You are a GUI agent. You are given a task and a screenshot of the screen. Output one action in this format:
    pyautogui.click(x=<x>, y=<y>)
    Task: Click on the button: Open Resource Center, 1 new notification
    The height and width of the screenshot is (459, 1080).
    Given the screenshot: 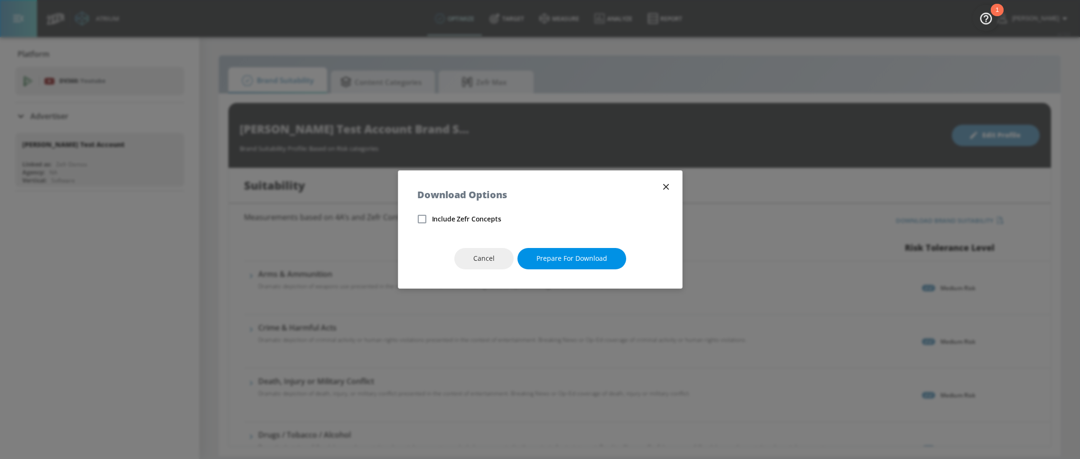 What is the action you would take?
    pyautogui.click(x=986, y=18)
    